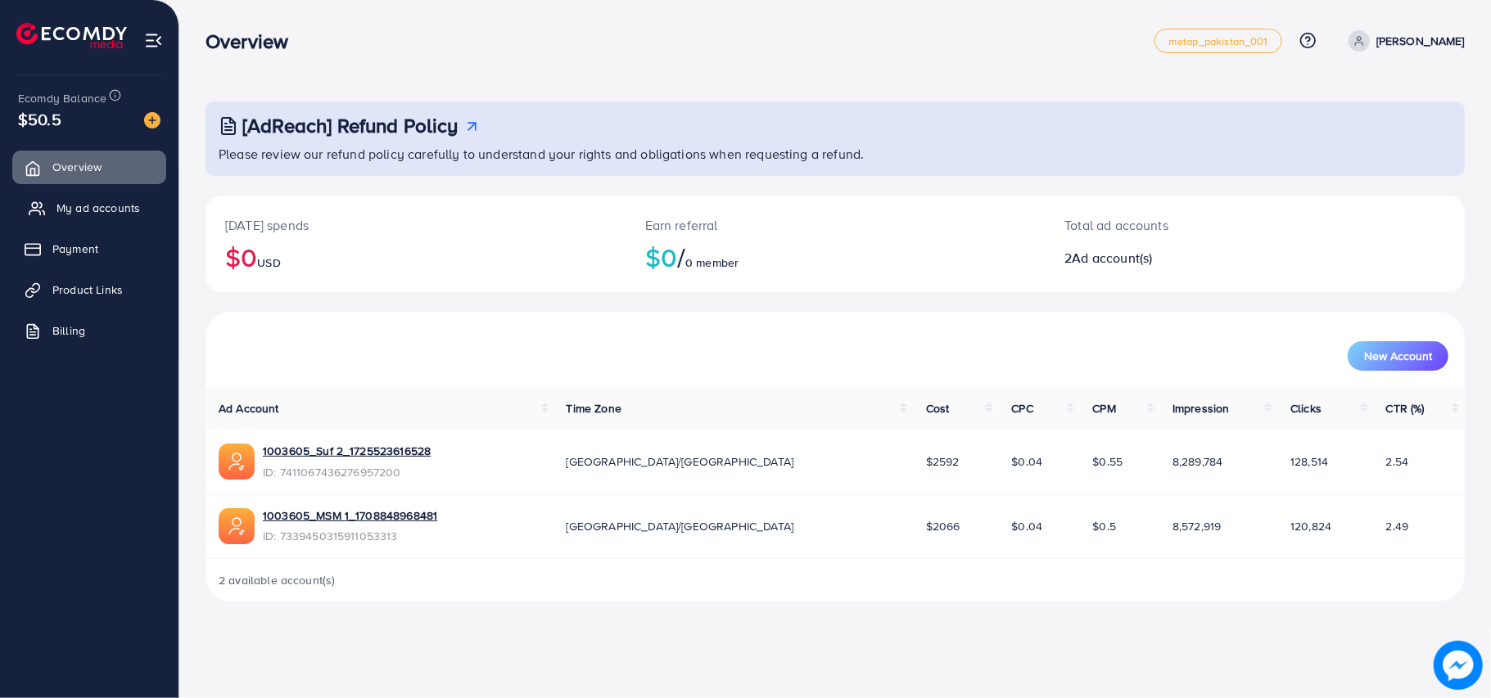  What do you see at coordinates (593, 408) in the screenshot?
I see `span: Time Zone` at bounding box center [593, 408].